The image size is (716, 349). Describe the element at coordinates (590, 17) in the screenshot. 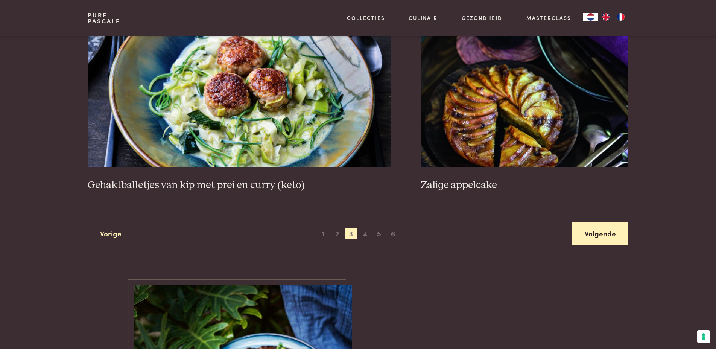

I see `div: Language` at that location.